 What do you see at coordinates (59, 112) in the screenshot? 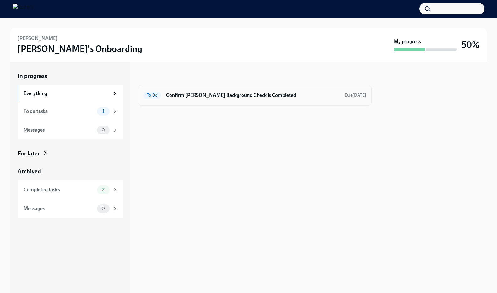
I see `div: To do tasks` at bounding box center [59, 112].